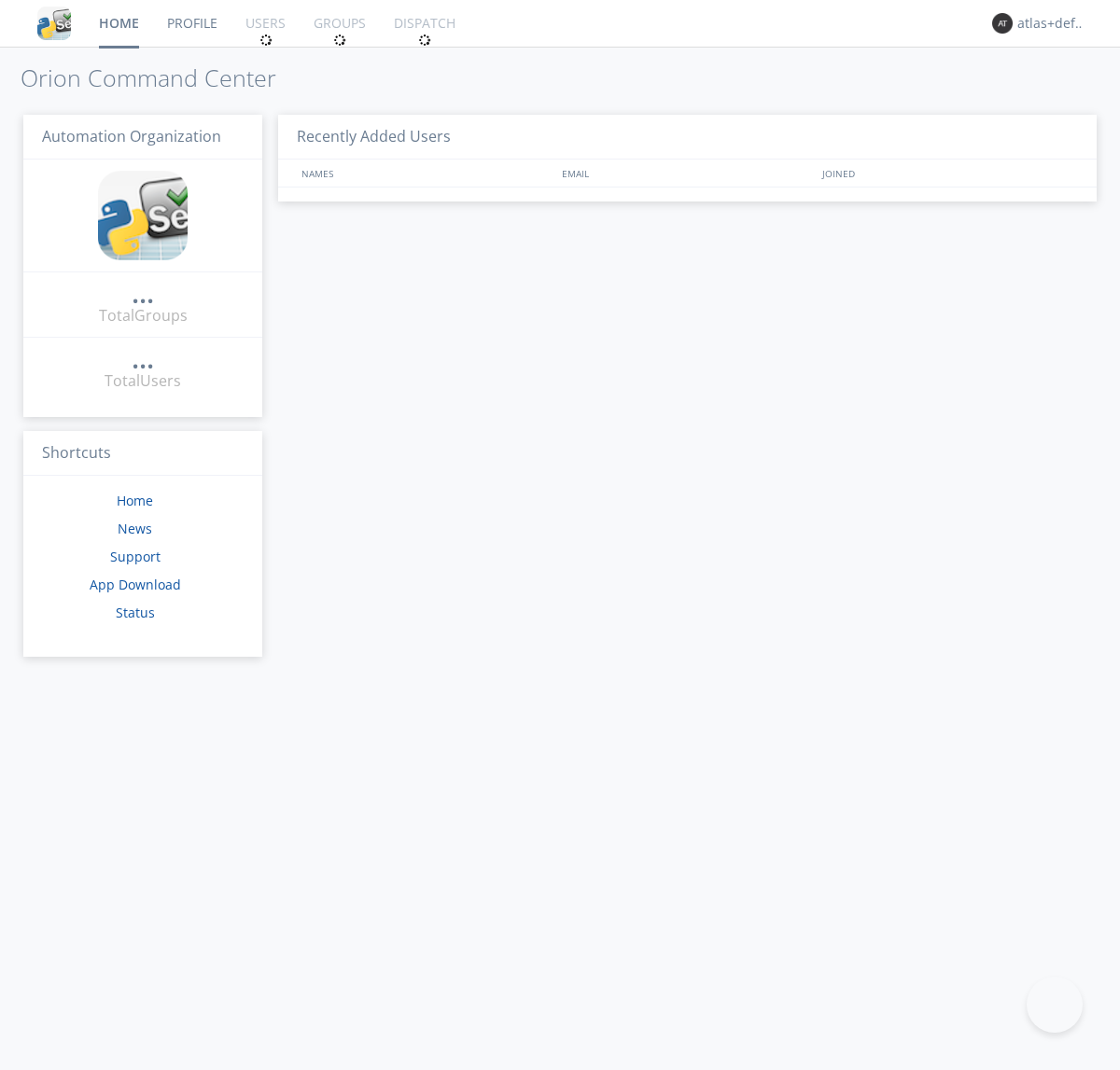  I want to click on a: Support, so click(135, 556).